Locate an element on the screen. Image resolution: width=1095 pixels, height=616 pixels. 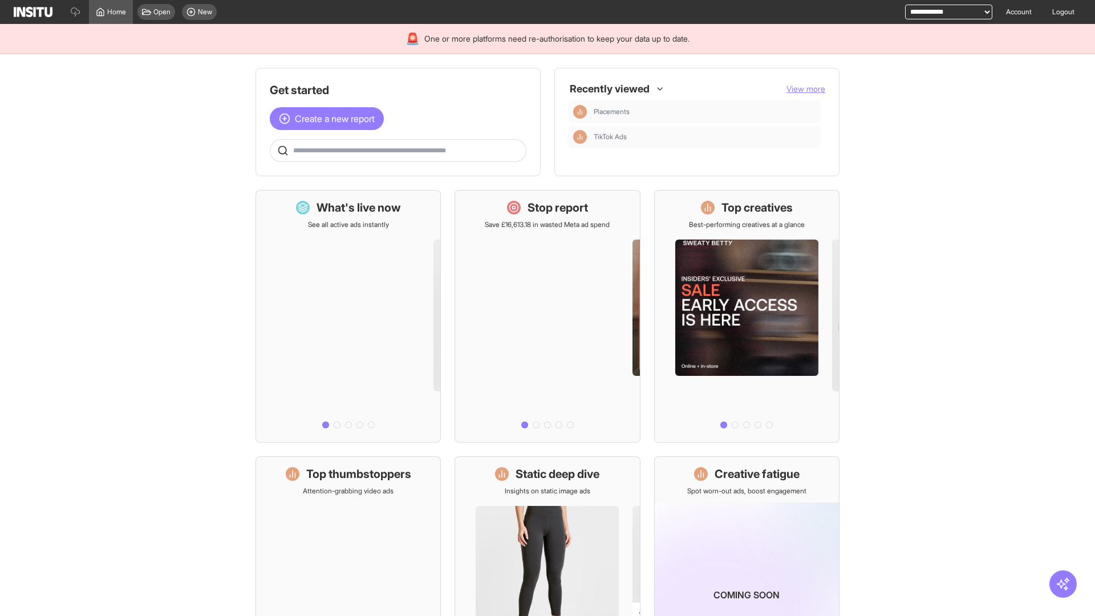
p: Insights on static image ads is located at coordinates (548, 491).